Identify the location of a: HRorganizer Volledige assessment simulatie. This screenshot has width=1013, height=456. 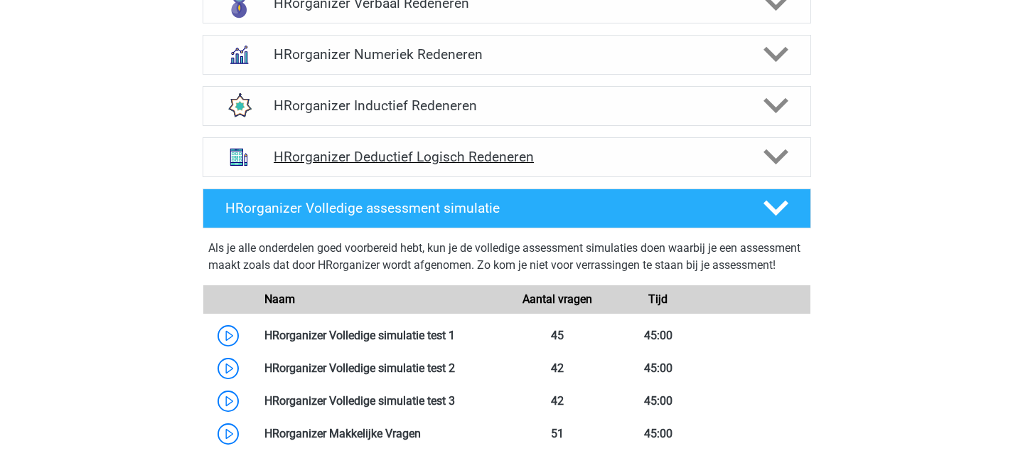
(507, 208).